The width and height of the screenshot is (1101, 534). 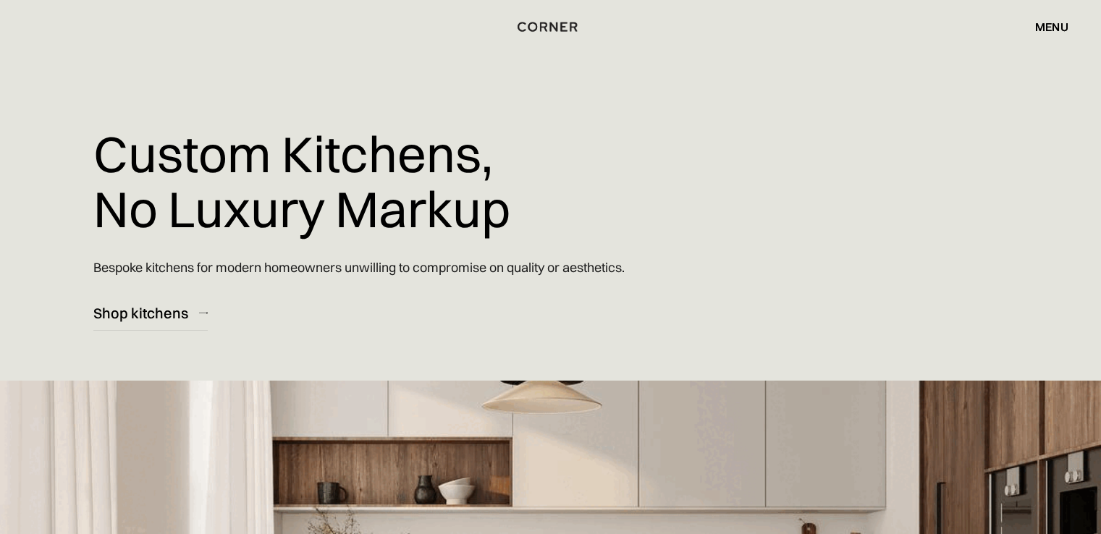 What do you see at coordinates (151, 313) in the screenshot?
I see `a: Shop kitchens` at bounding box center [151, 313].